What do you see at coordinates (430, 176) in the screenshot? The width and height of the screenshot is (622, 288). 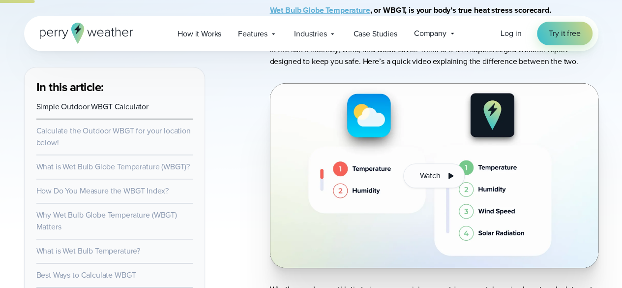 I see `span: Watch` at bounding box center [430, 176].